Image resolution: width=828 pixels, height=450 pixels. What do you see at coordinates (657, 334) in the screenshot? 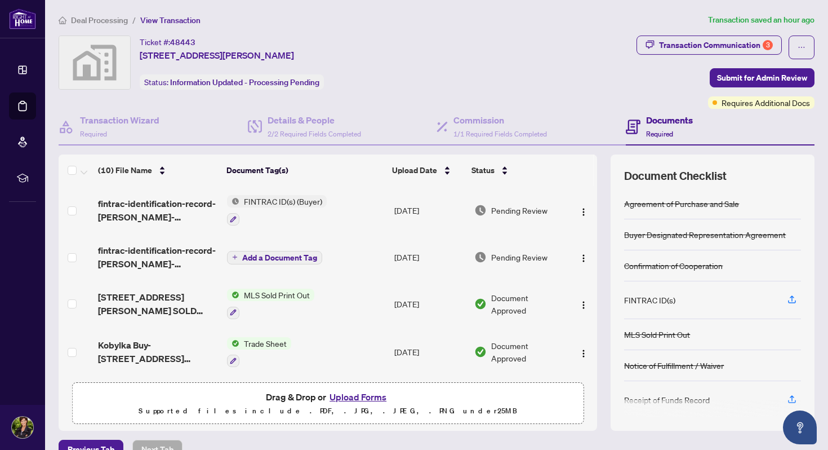
I see `div: MLS Sold Print Out` at bounding box center [657, 334].